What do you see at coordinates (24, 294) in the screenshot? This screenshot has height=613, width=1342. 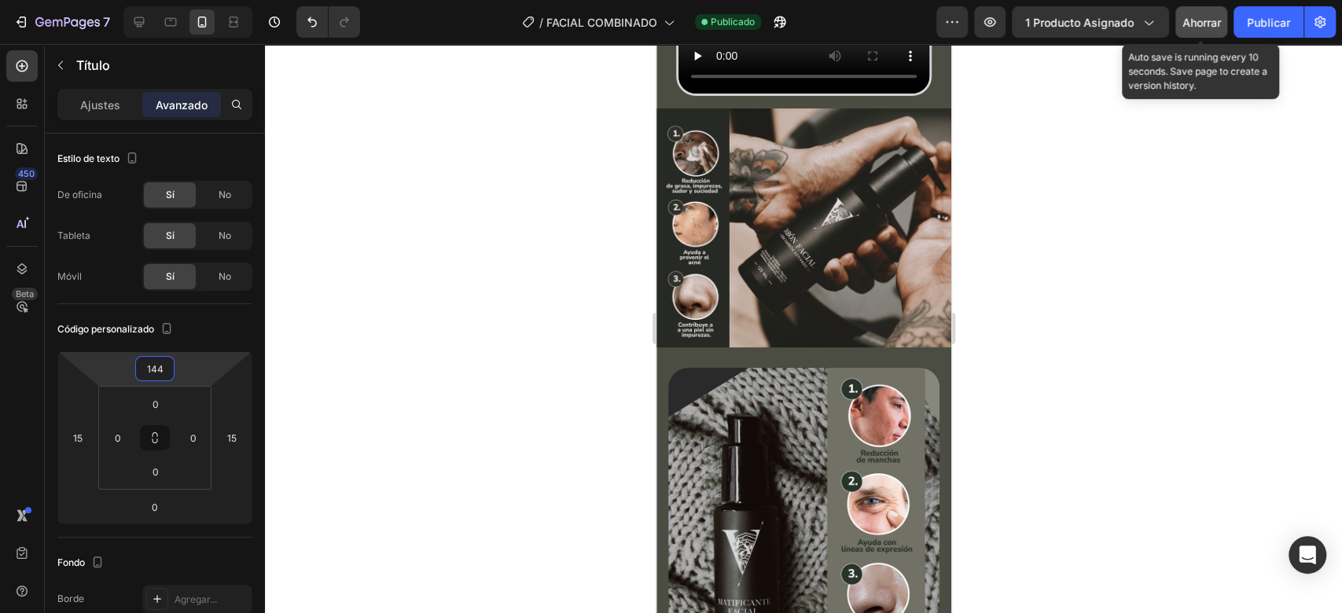 I see `font: Beta` at bounding box center [24, 294].